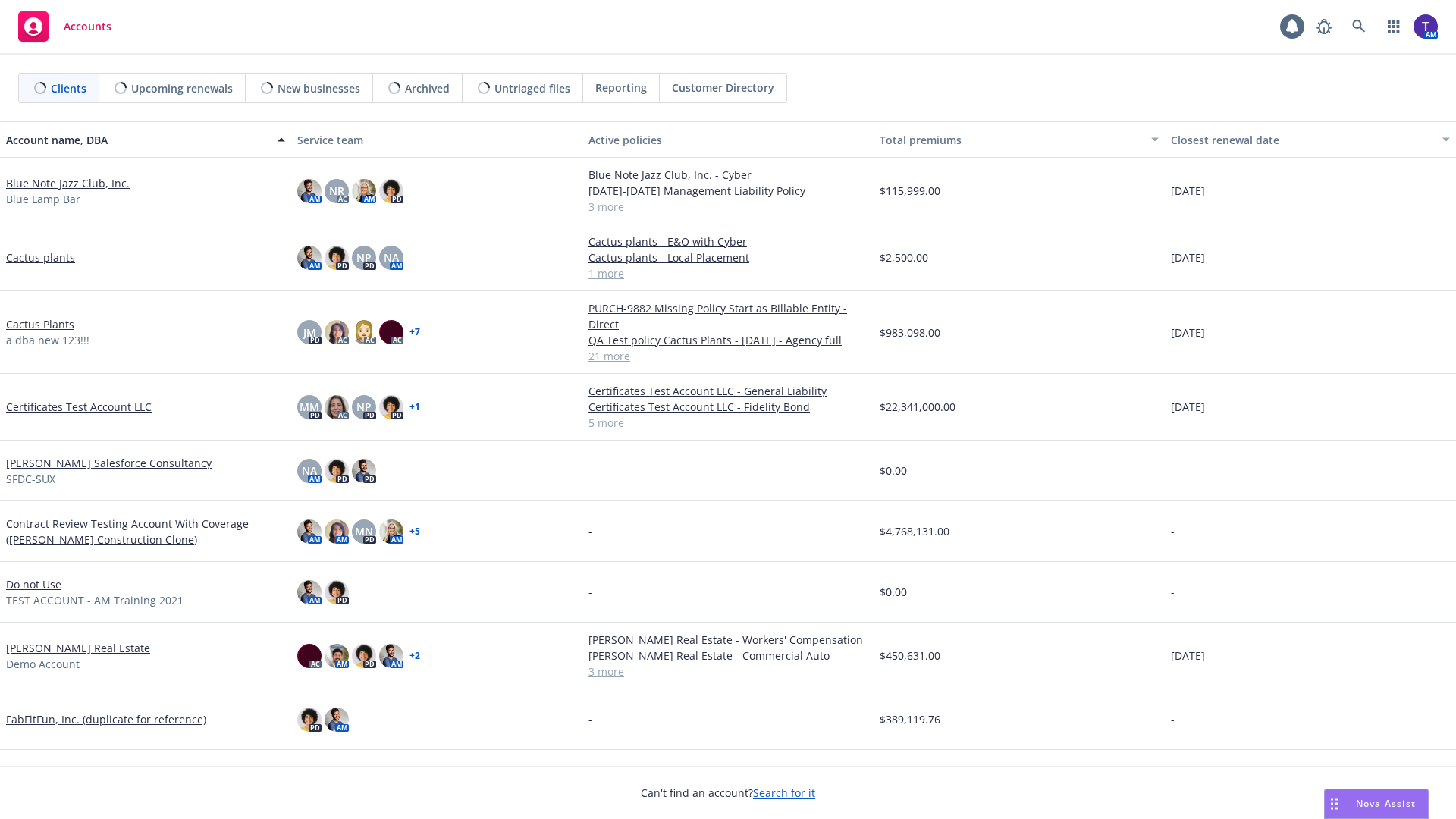 The height and width of the screenshot is (819, 1456). I want to click on span: Clients, so click(68, 88).